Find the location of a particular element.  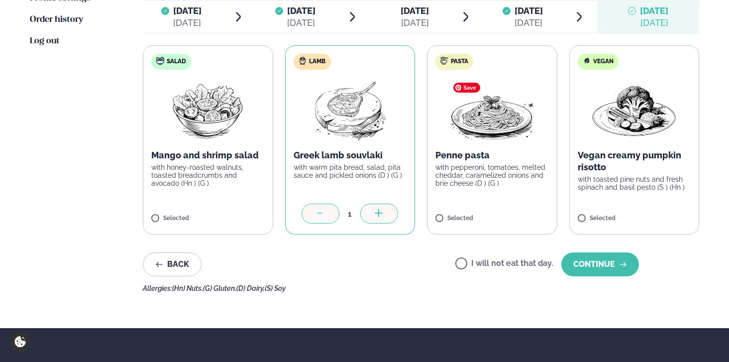

font: (G) Gluten, is located at coordinates (219, 288).